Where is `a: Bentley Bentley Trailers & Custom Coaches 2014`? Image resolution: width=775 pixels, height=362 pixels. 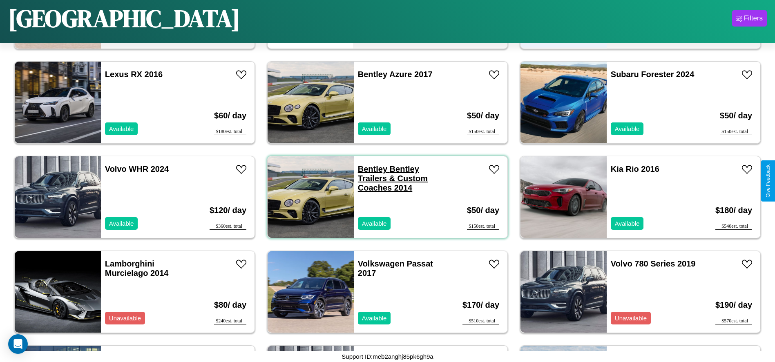
a: Bentley Bentley Trailers & Custom Coaches 2014 is located at coordinates (393, 179).